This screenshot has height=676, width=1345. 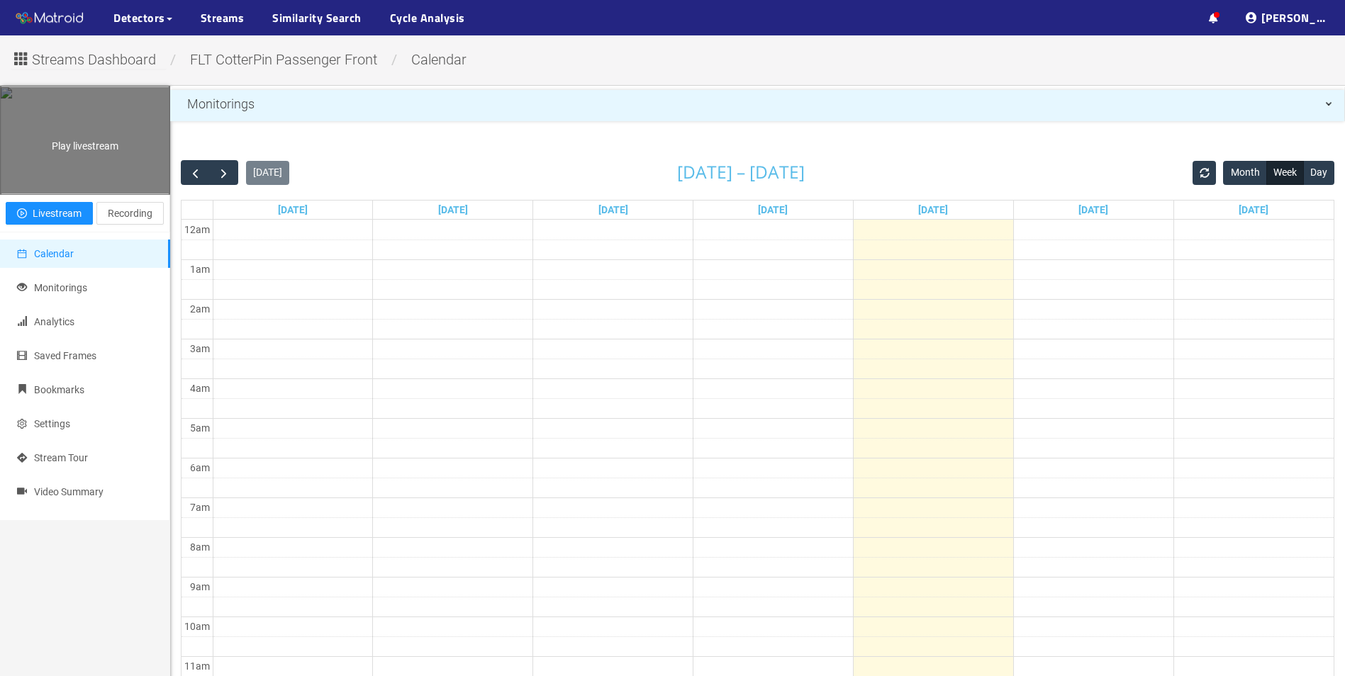 What do you see at coordinates (200, 349) in the screenshot?
I see `div: 3am` at bounding box center [200, 349].